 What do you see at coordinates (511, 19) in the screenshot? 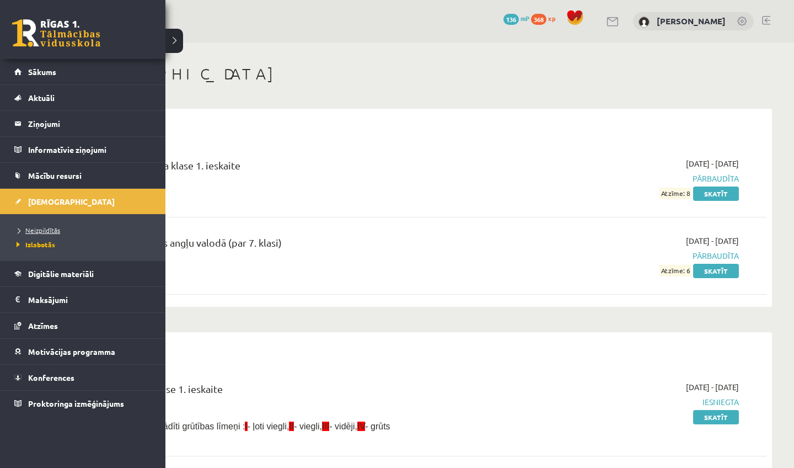
I see `span: 136` at bounding box center [511, 19].